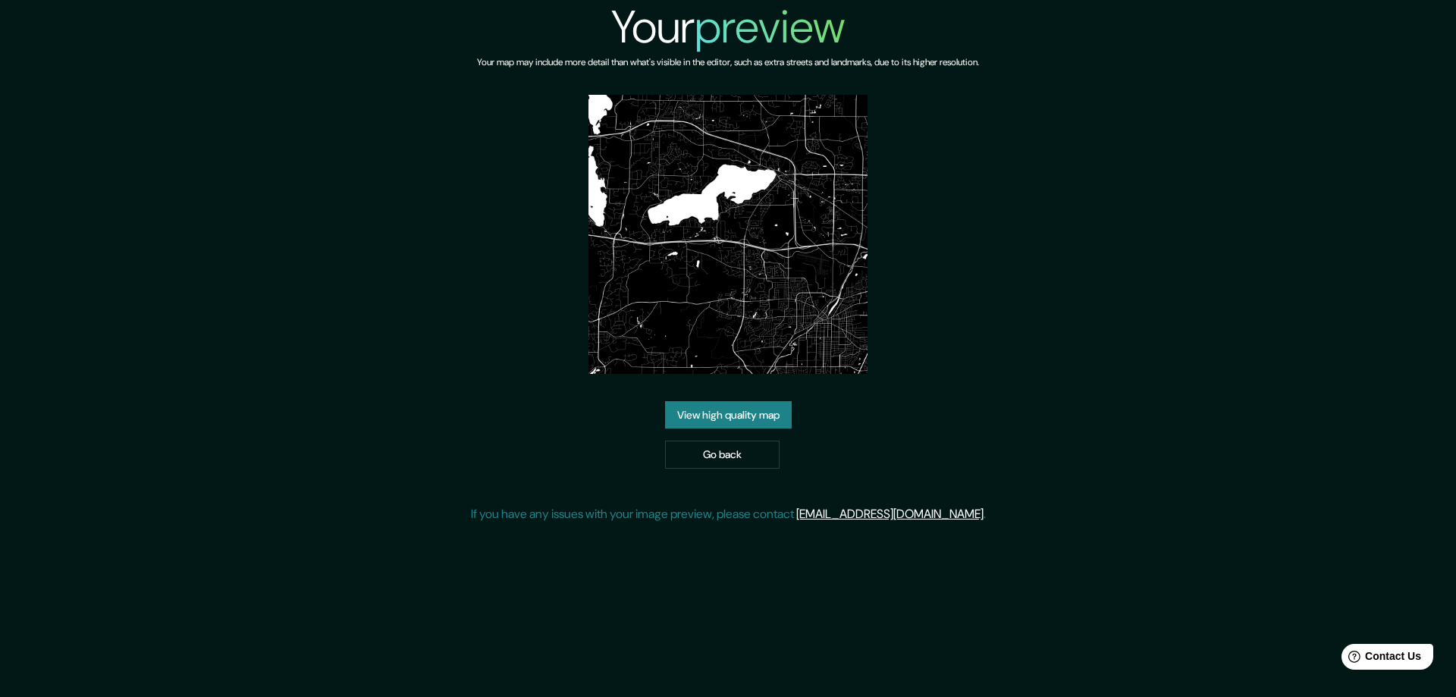 The width and height of the screenshot is (1456, 697). I want to click on p: If you have any issues with your image preview, please contact ., so click(728, 514).